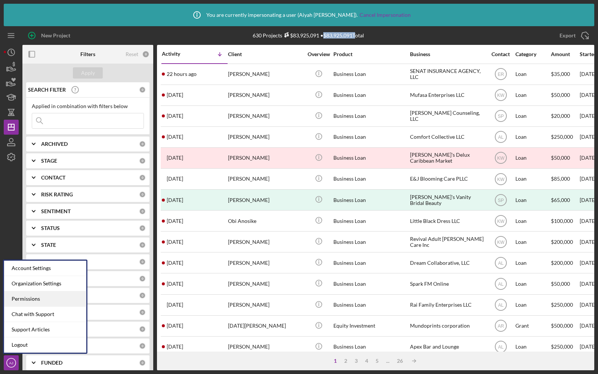  I want to click on div: Export, so click(568, 36).